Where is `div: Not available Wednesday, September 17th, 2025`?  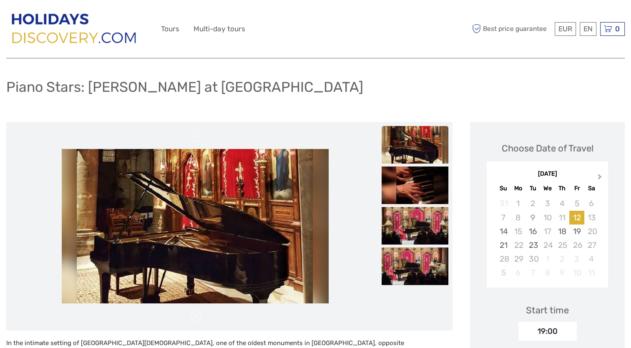
div: Not available Wednesday, September 17th, 2025 is located at coordinates (547, 231).